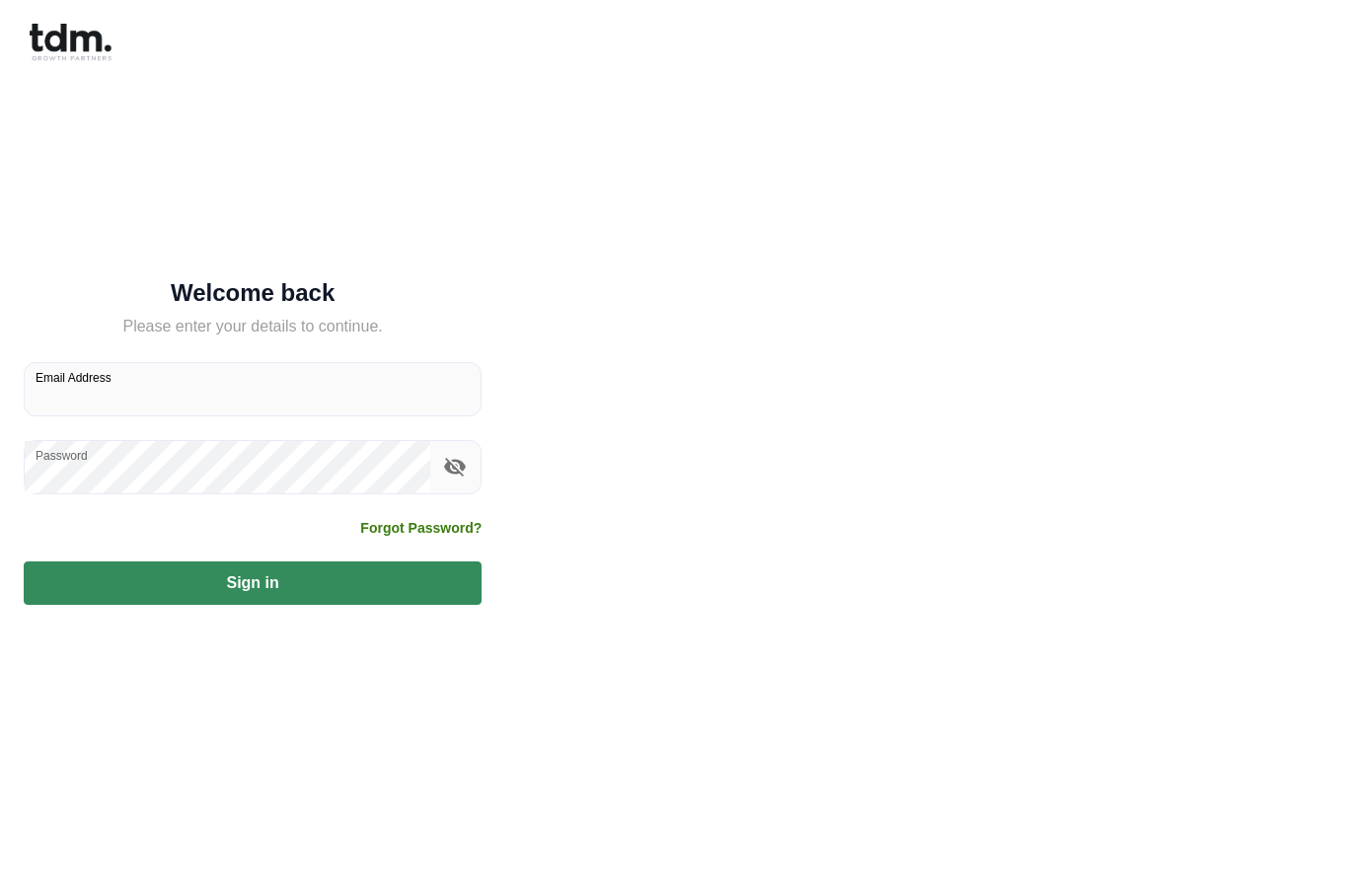 Image resolution: width=1348 pixels, height=888 pixels. What do you see at coordinates (420, 528) in the screenshot?
I see `a: Forgot Password?` at bounding box center [420, 528].